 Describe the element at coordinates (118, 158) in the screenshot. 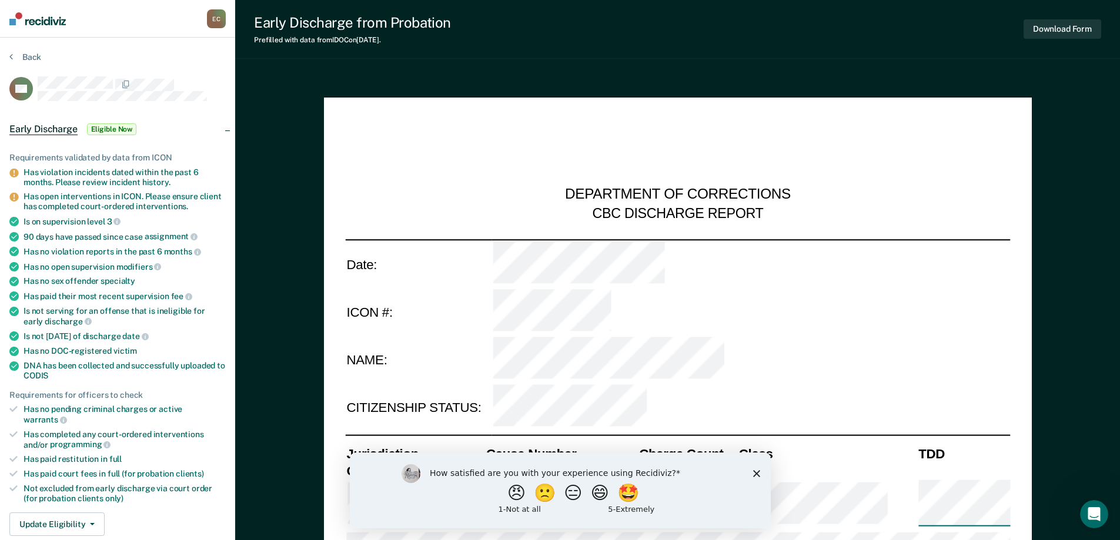

I see `div: Requirements validated by data from ICON` at that location.